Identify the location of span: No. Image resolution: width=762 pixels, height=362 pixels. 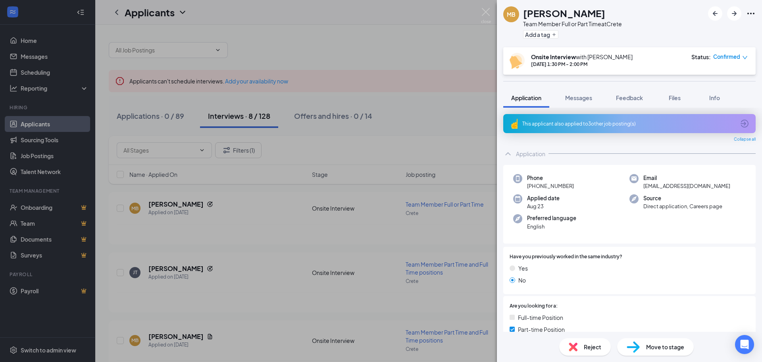
(522, 280).